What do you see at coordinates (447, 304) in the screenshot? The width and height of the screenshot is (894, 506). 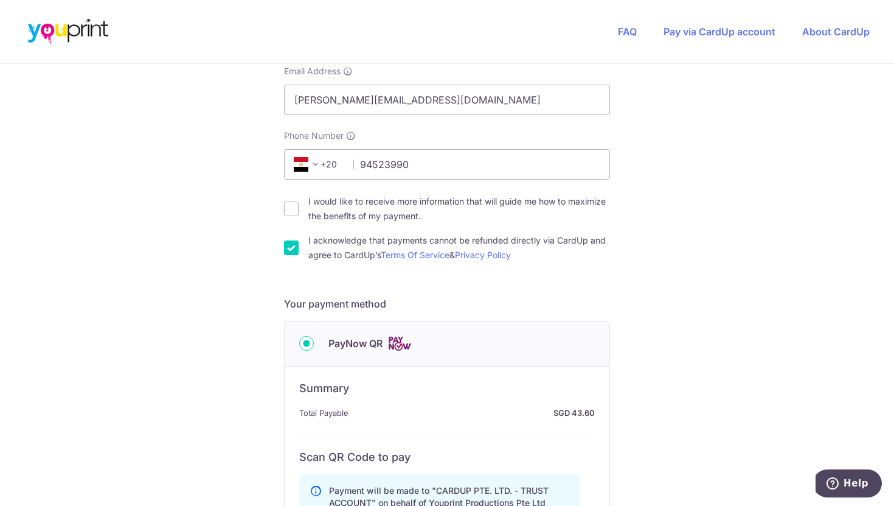 I see `h5: Your payment method` at bounding box center [447, 304].